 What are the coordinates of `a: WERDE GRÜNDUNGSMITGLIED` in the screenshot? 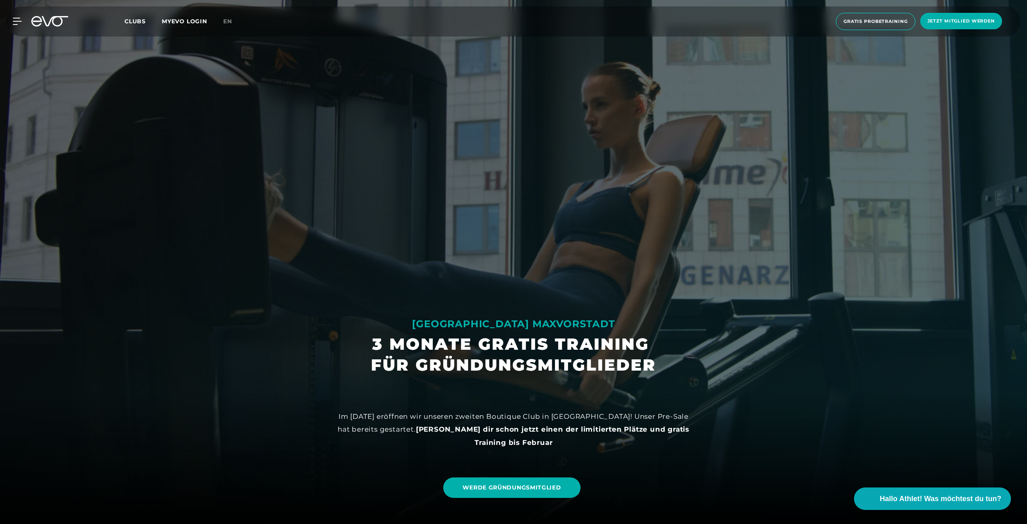 It's located at (511, 487).